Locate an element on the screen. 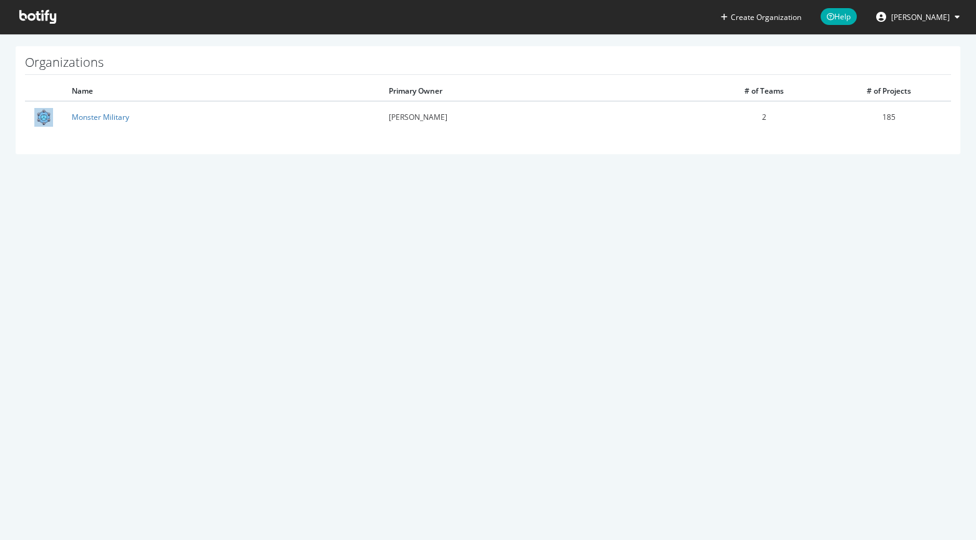 This screenshot has height=540, width=976. button: Create Organization is located at coordinates (760, 17).